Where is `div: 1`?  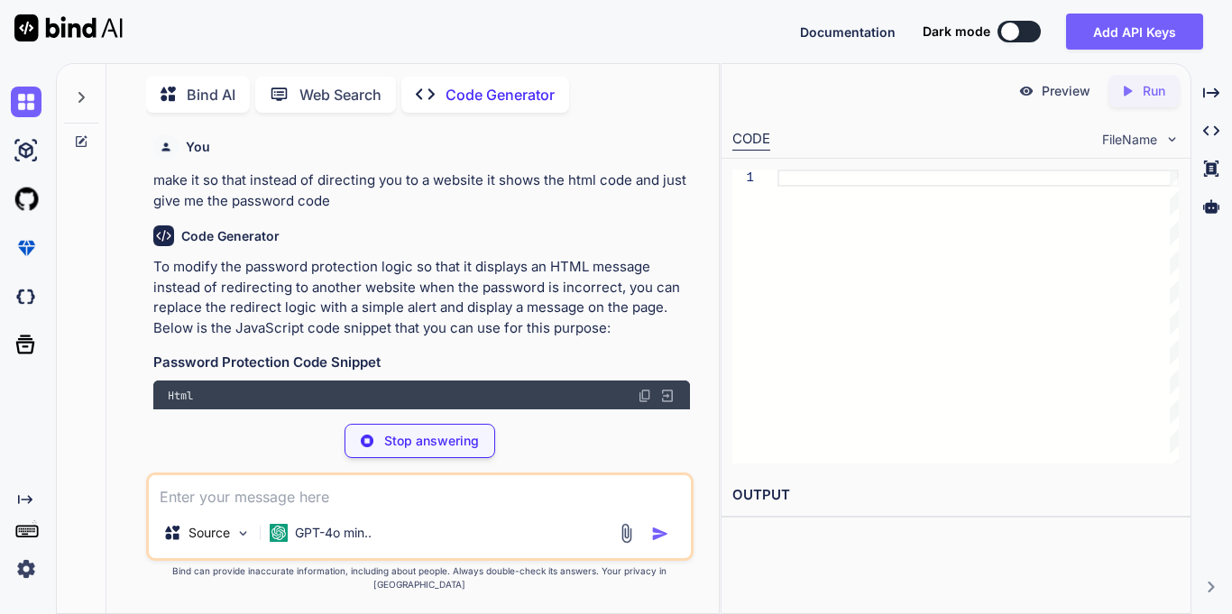 div: 1 is located at coordinates (743, 178).